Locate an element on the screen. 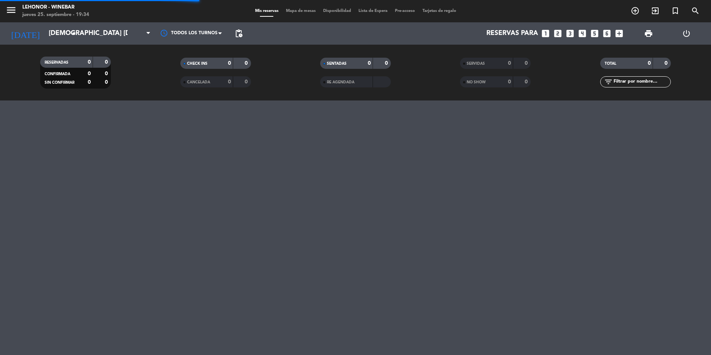  span: Tarjetas de regalo is located at coordinates (439, 11).